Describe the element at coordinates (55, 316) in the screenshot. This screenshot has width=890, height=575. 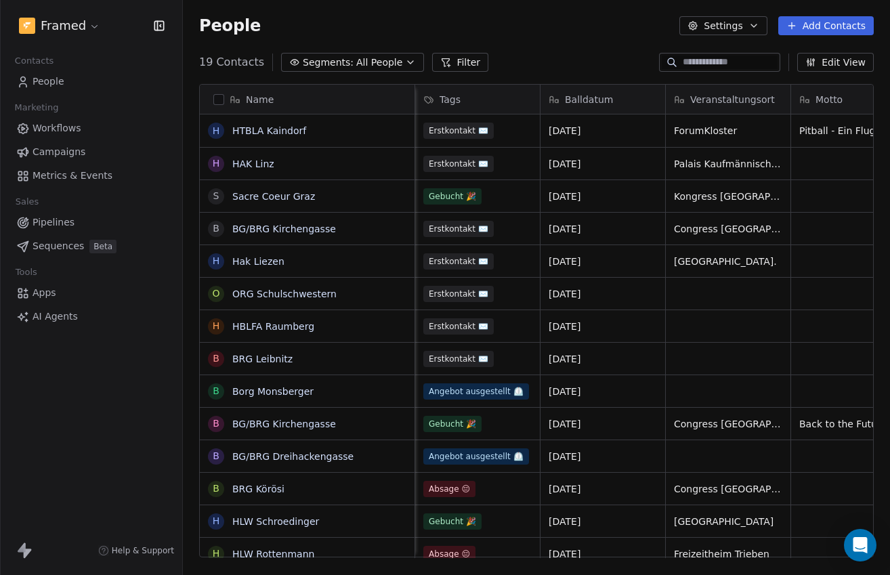
I see `span: AI Agents` at that location.